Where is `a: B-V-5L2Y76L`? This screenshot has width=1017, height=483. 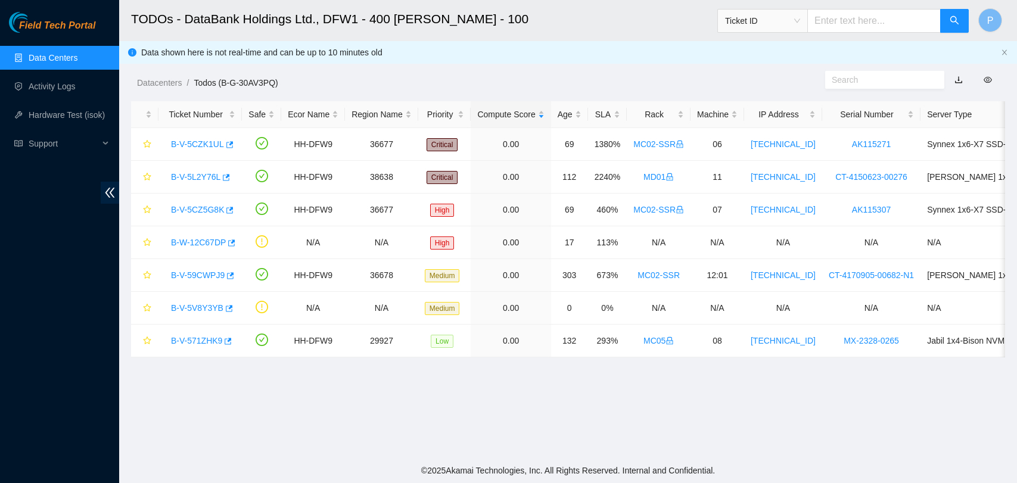 a: B-V-5L2Y76L is located at coordinates (195, 177).